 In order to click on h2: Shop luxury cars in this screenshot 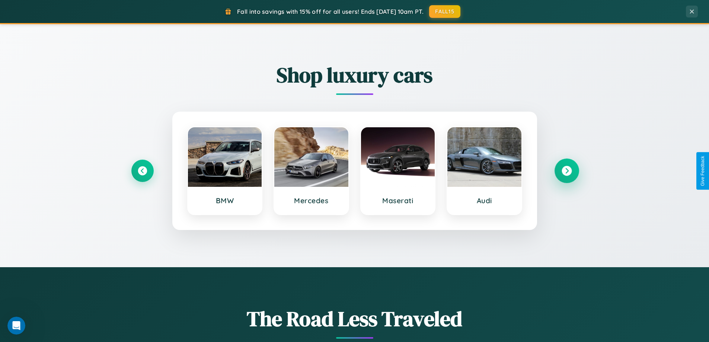, I will do `click(354, 75)`.